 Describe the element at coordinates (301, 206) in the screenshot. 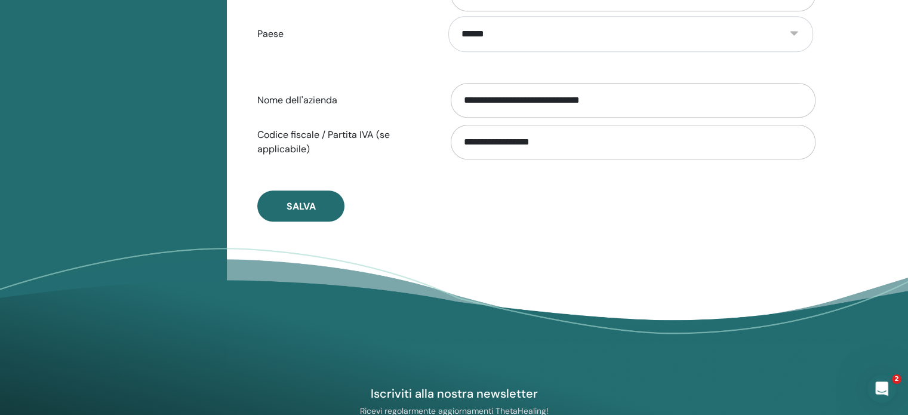

I see `button: Salva` at that location.